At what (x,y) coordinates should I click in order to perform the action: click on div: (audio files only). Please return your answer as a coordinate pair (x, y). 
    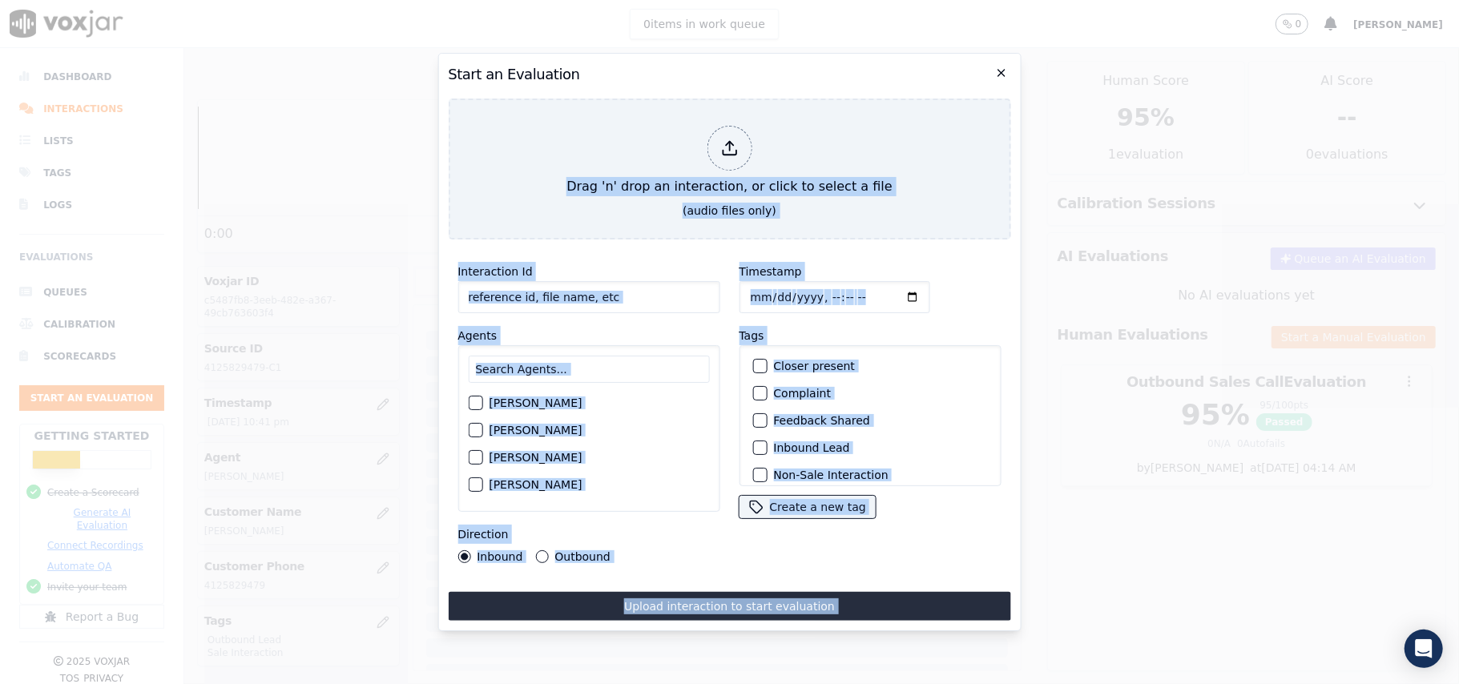
    Looking at the image, I should click on (729, 211).